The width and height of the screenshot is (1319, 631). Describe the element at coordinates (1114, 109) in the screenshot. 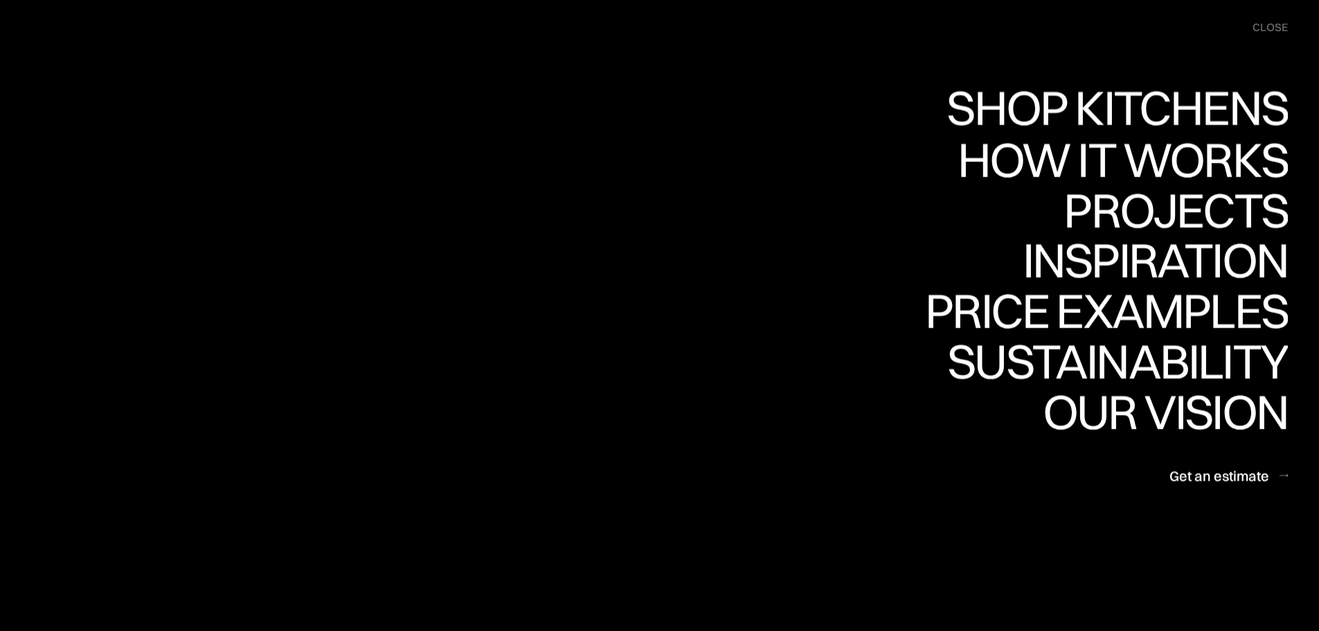

I see `a: Shop KitchensShop Kitchens` at that location.